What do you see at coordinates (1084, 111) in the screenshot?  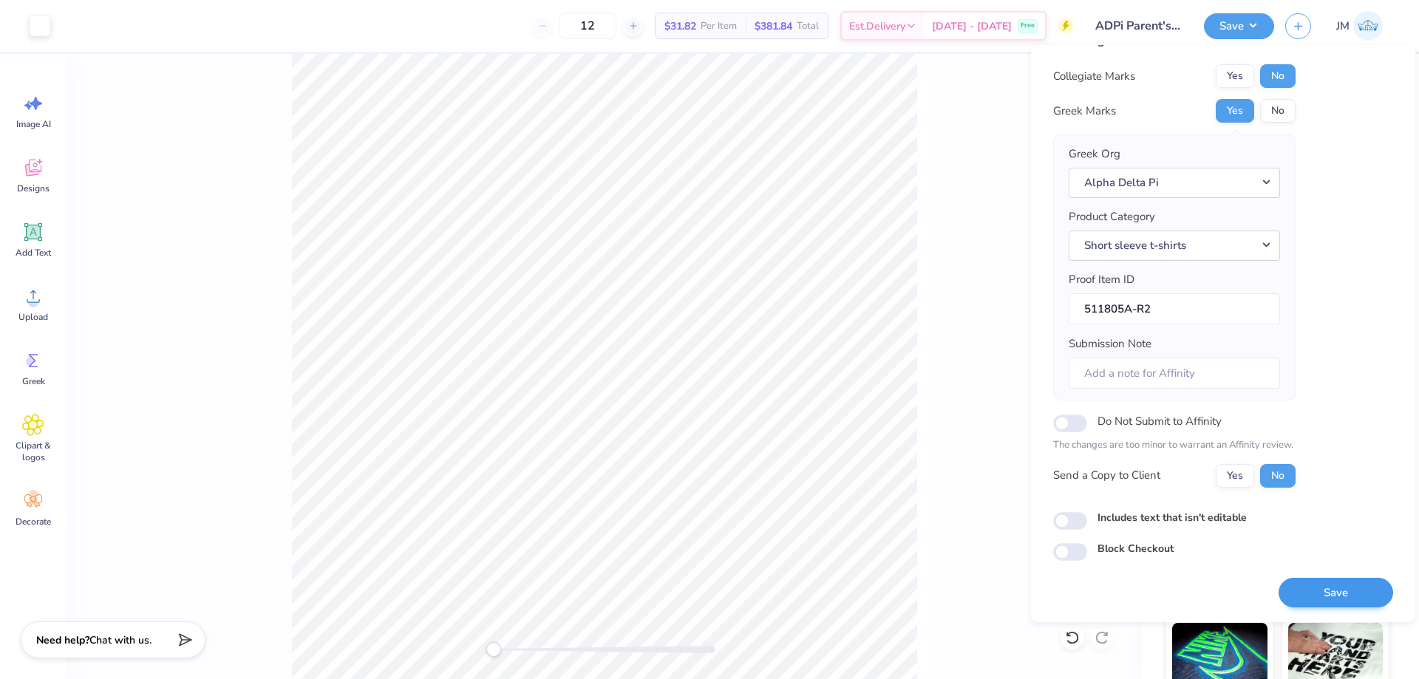 I see `div: Greek Marks` at bounding box center [1084, 111].